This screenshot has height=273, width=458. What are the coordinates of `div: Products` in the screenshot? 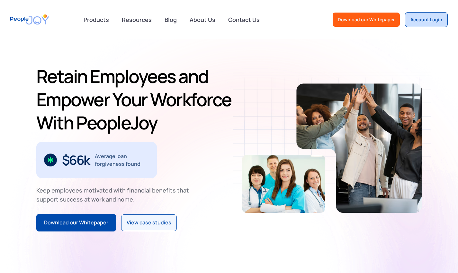 It's located at (96, 20).